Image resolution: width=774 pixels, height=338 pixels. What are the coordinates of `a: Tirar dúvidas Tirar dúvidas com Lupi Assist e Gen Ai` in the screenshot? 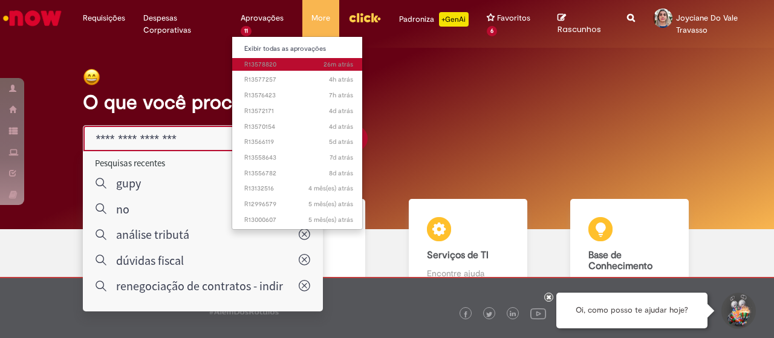 It's located at (145, 251).